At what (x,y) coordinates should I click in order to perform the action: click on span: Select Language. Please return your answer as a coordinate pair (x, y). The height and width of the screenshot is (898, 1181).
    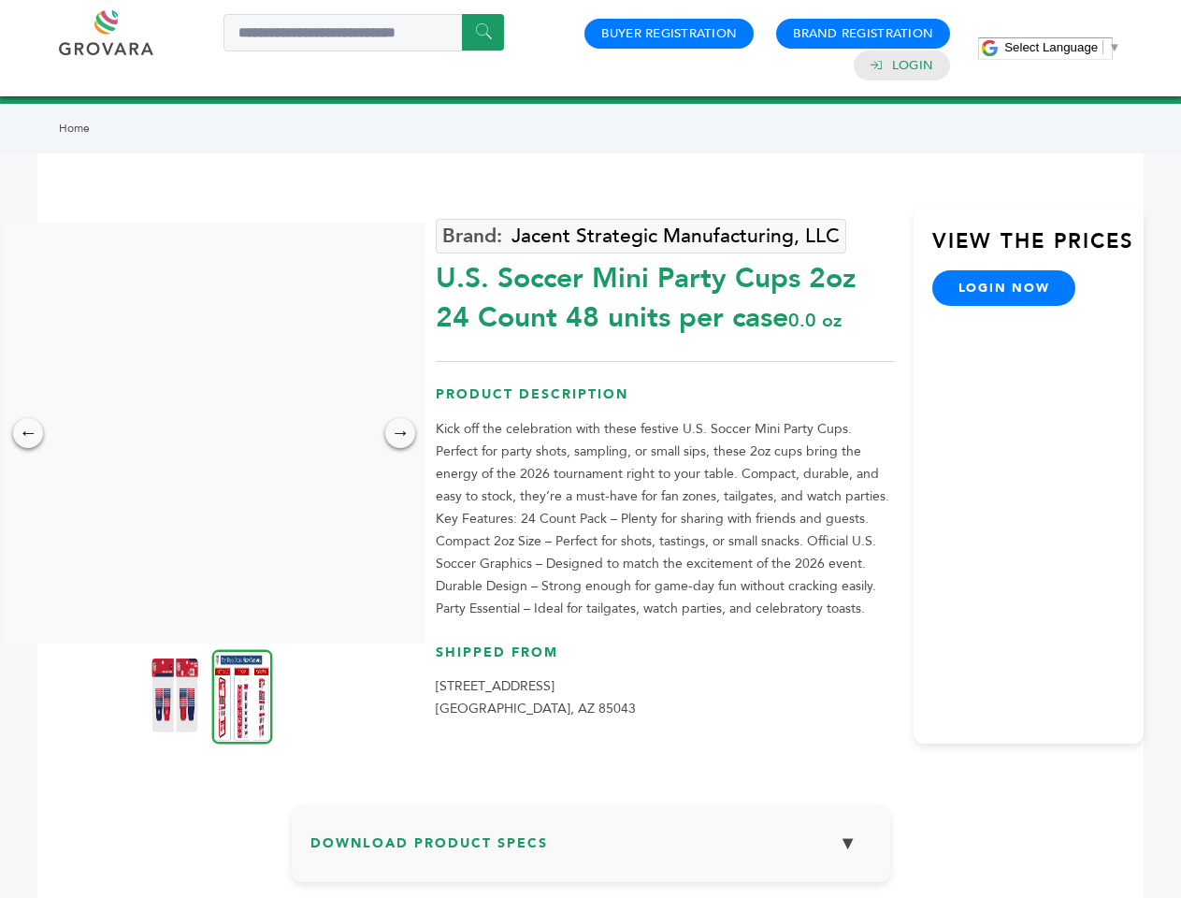
    Looking at the image, I should click on (1051, 47).